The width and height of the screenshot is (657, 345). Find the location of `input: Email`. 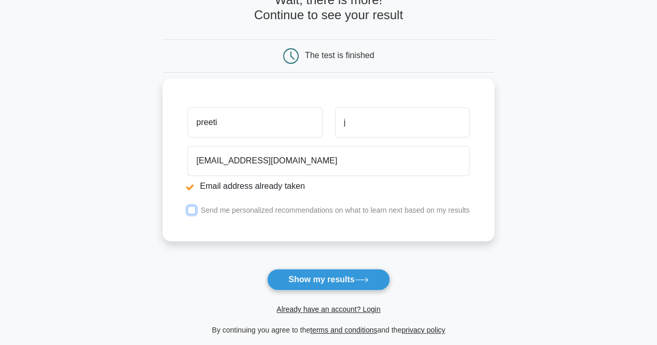

input: Email is located at coordinates (328, 161).